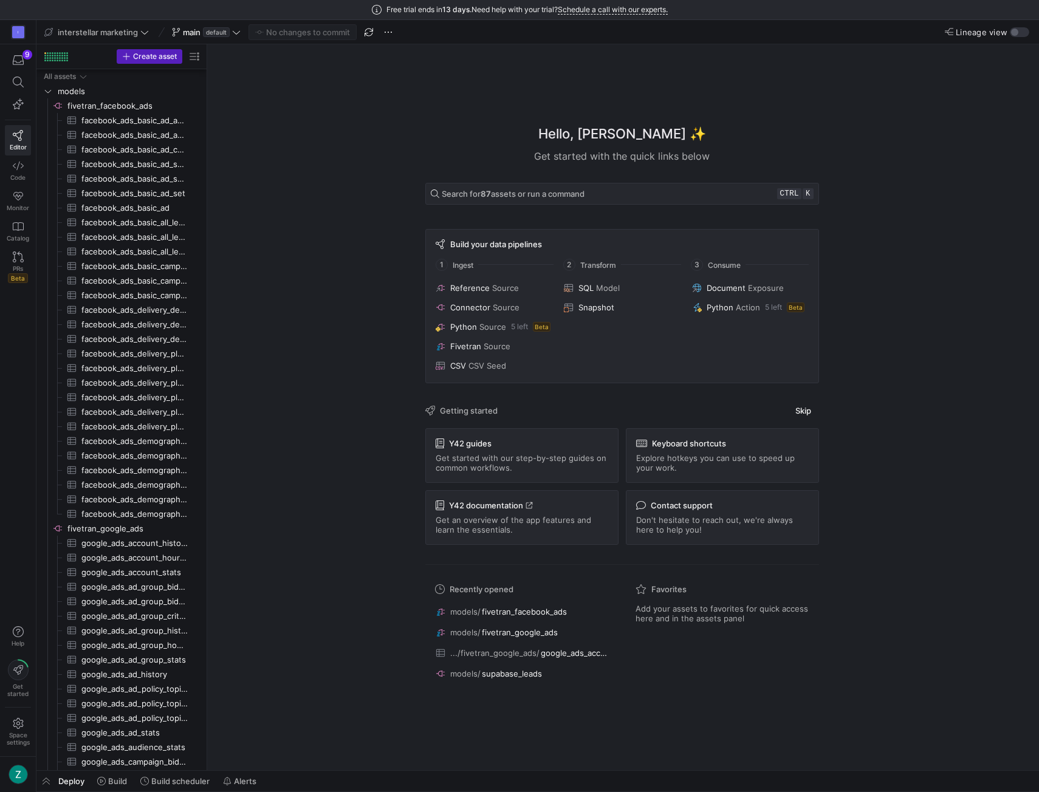  Describe the element at coordinates (458, 366) in the screenshot. I see `span: CSV` at that location.